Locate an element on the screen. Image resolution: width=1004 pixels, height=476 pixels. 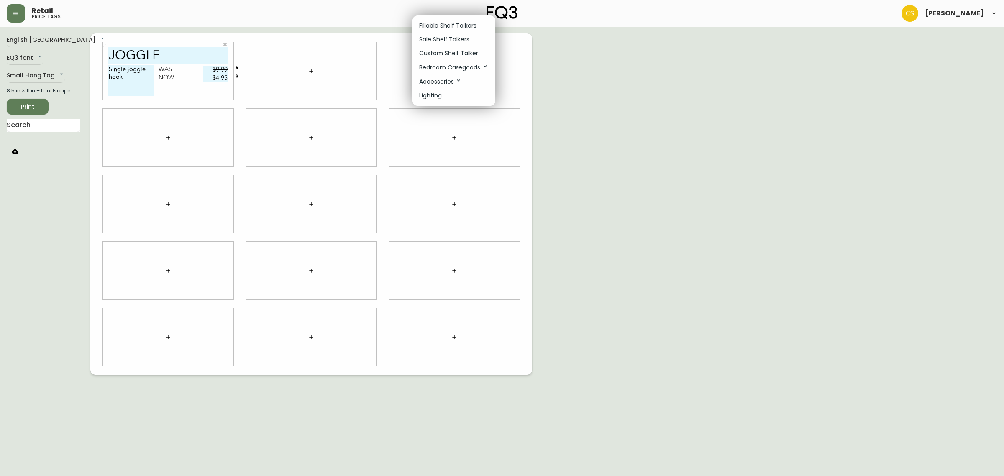
p: Fillable Shelf Talkers is located at coordinates (448, 26).